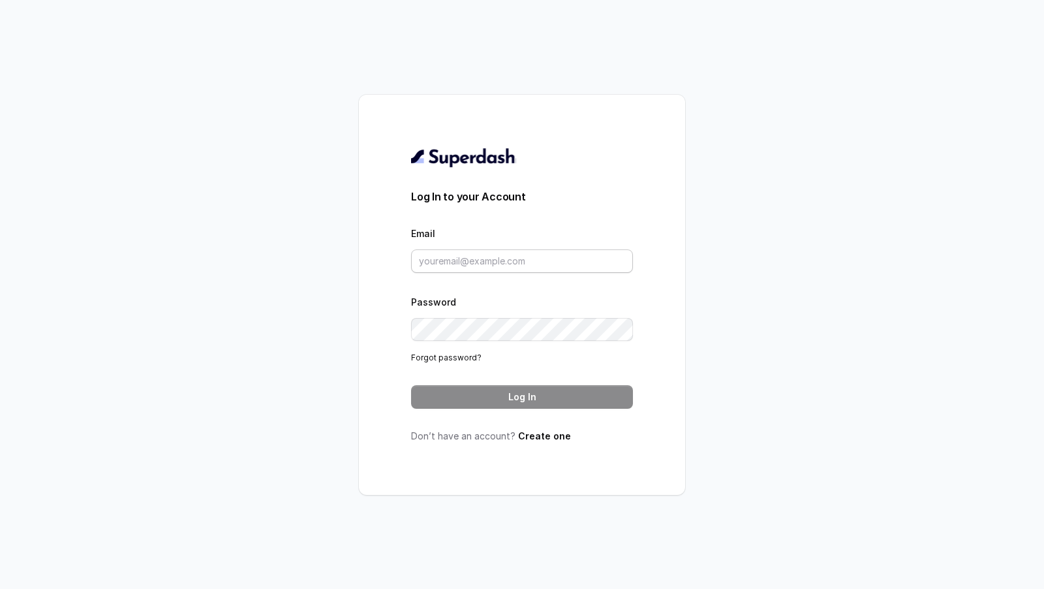  I want to click on label: Email, so click(423, 233).